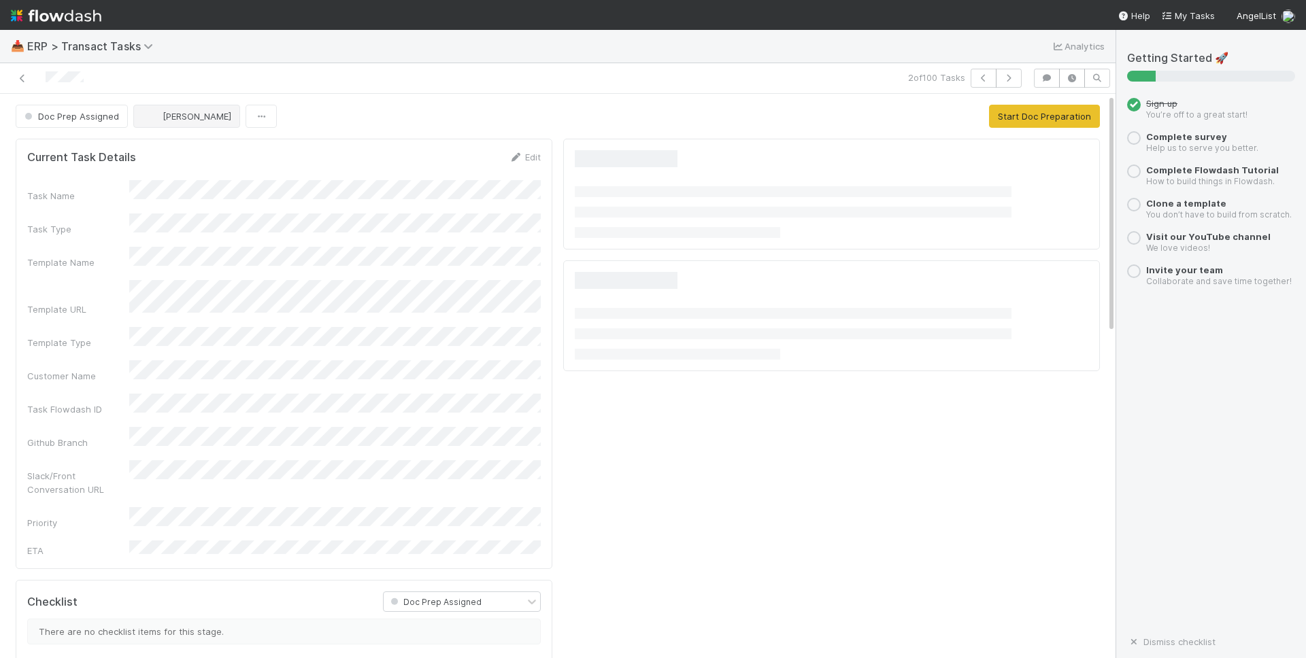 The width and height of the screenshot is (1306, 658). I want to click on small: You don’t have to build from scratch., so click(1219, 214).